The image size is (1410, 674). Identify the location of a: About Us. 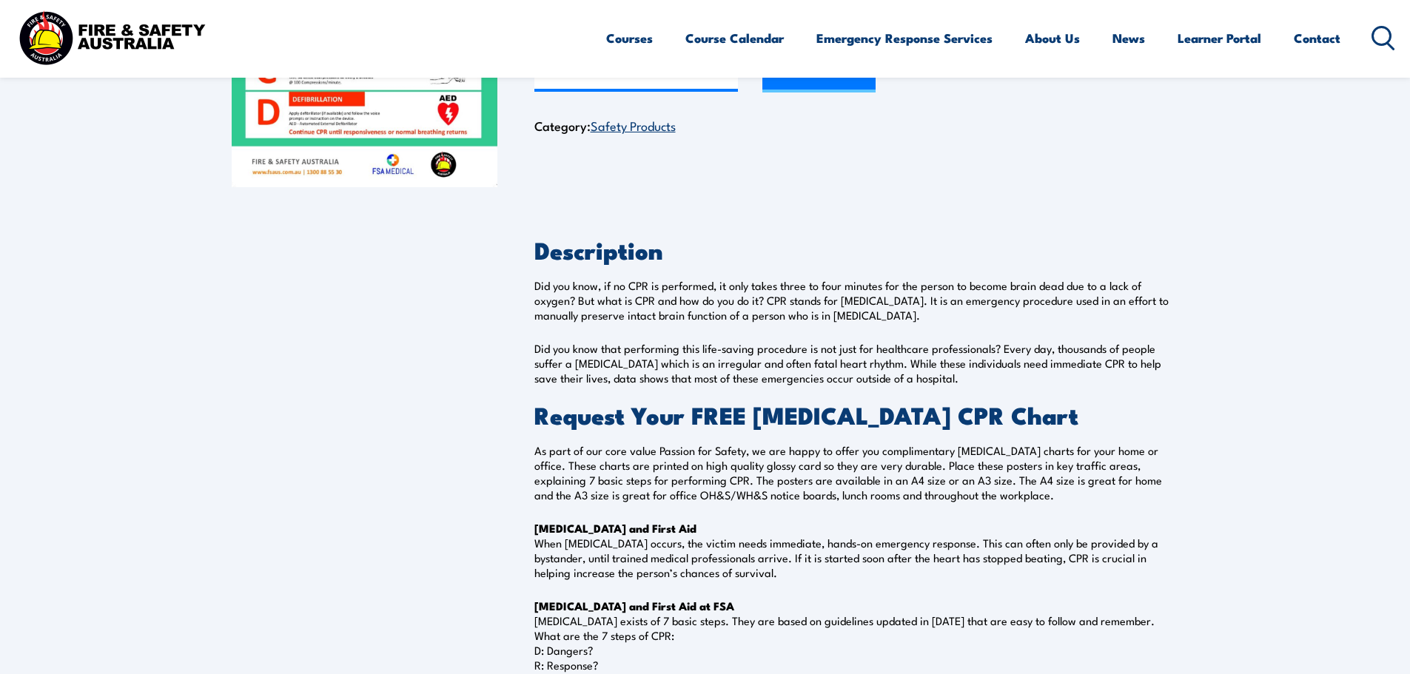
(1052, 38).